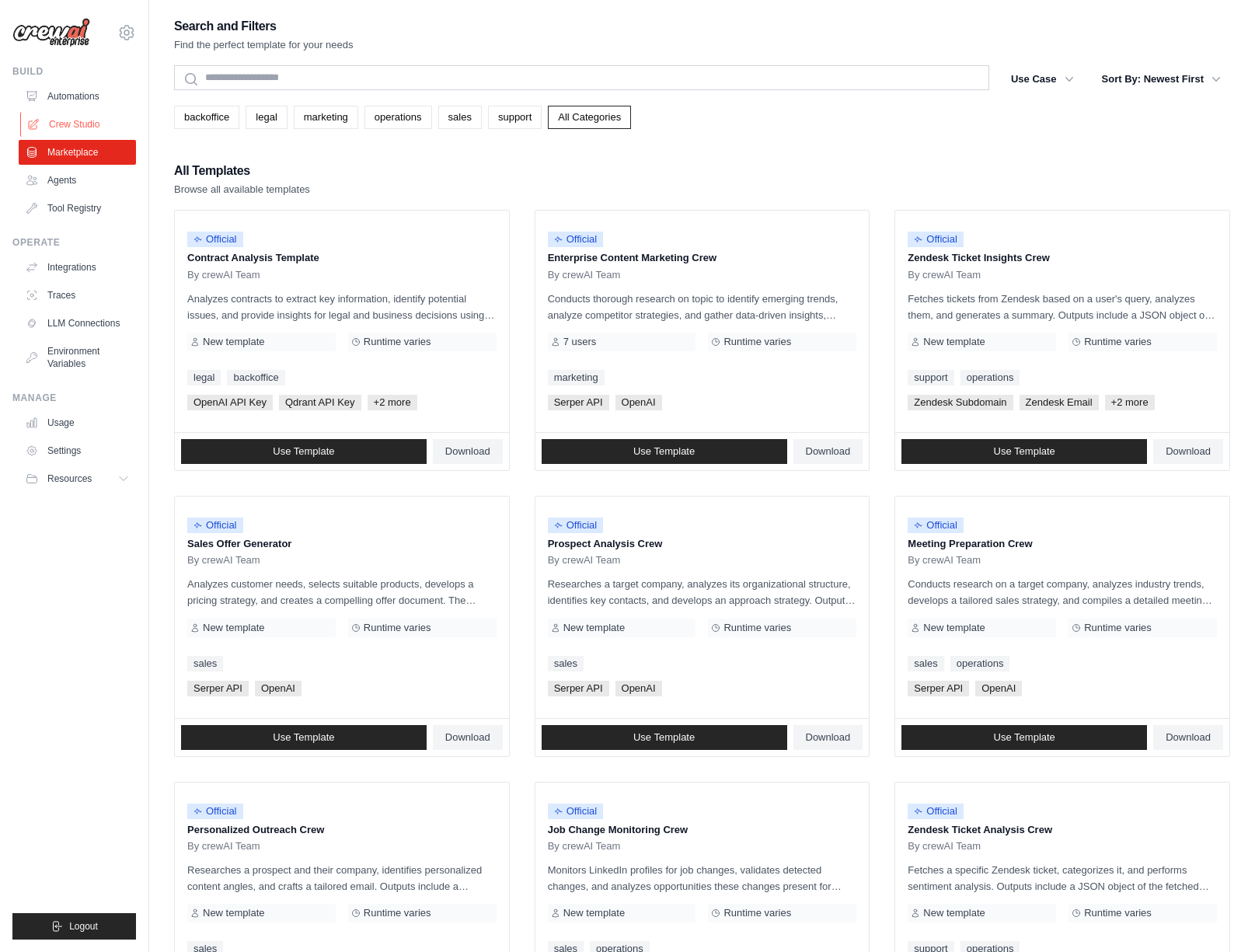 The image size is (1255, 952). Describe the element at coordinates (77, 181) in the screenshot. I see `a: Agents` at that location.